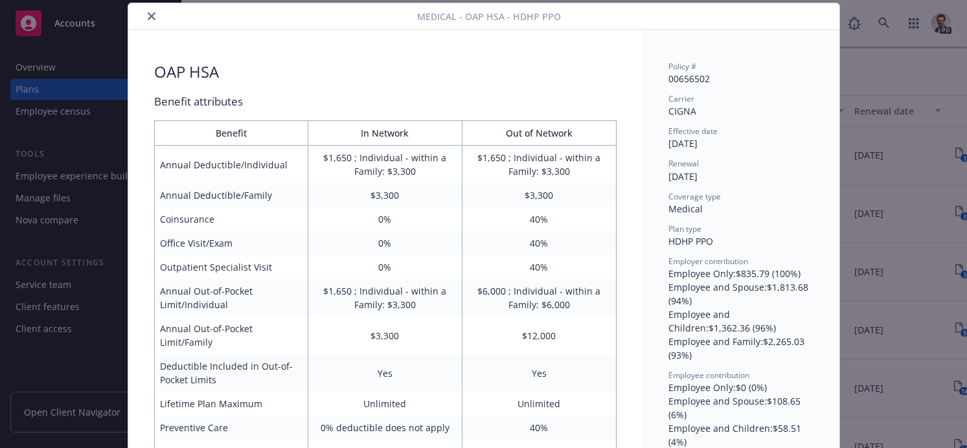 The image size is (967, 448). I want to click on td: Coinsurance, so click(231, 219).